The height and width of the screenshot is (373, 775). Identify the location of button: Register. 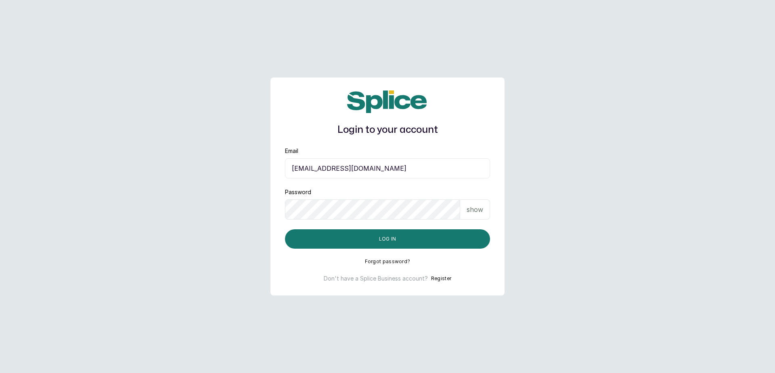
(441, 278).